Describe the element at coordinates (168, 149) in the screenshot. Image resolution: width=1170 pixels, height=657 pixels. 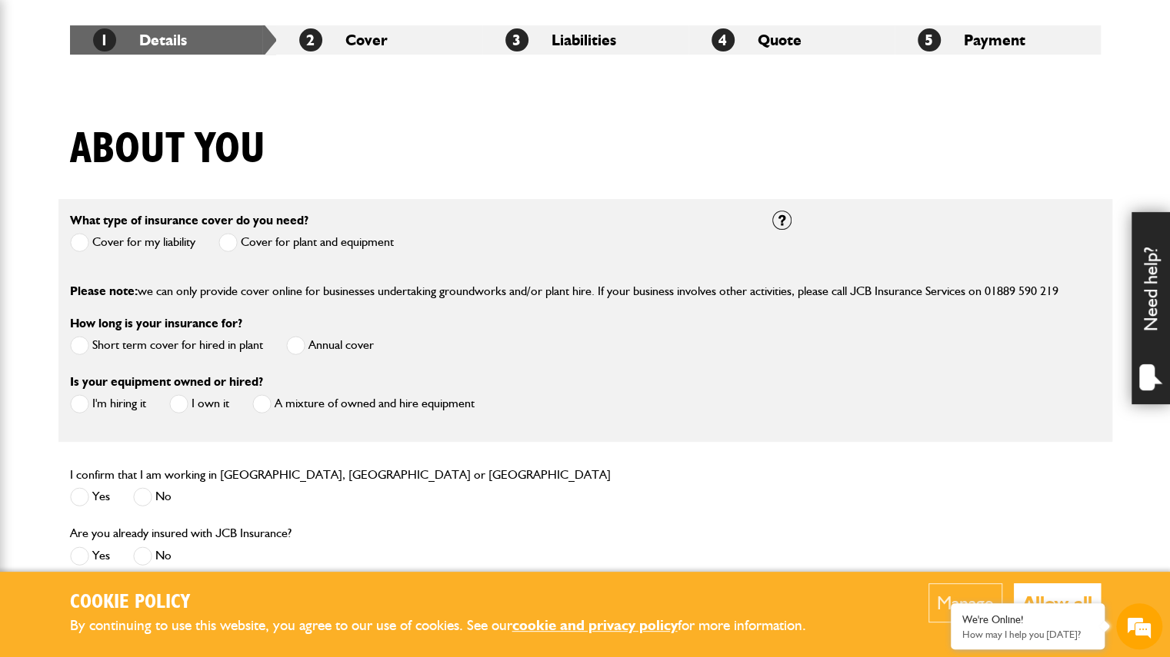
I see `h1: About you` at that location.